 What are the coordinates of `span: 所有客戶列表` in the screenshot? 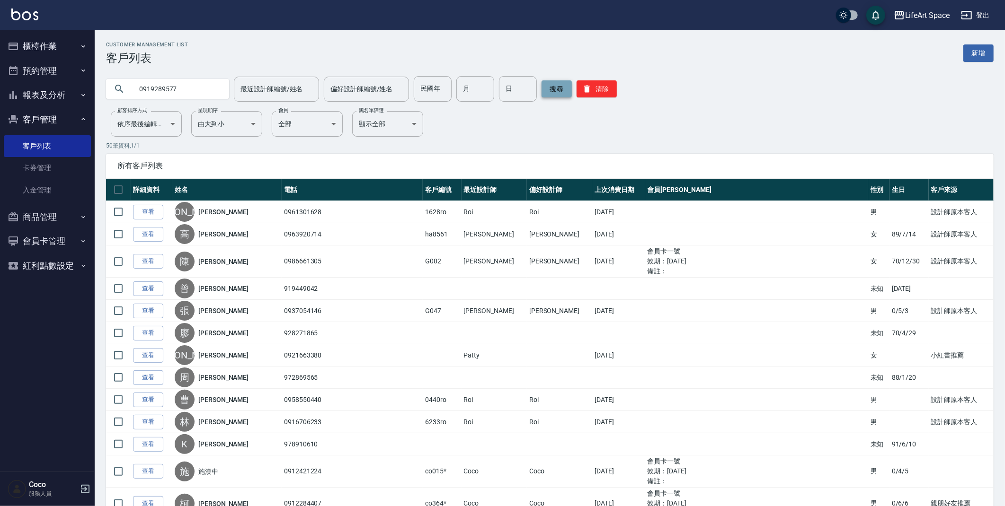 It's located at (549, 166).